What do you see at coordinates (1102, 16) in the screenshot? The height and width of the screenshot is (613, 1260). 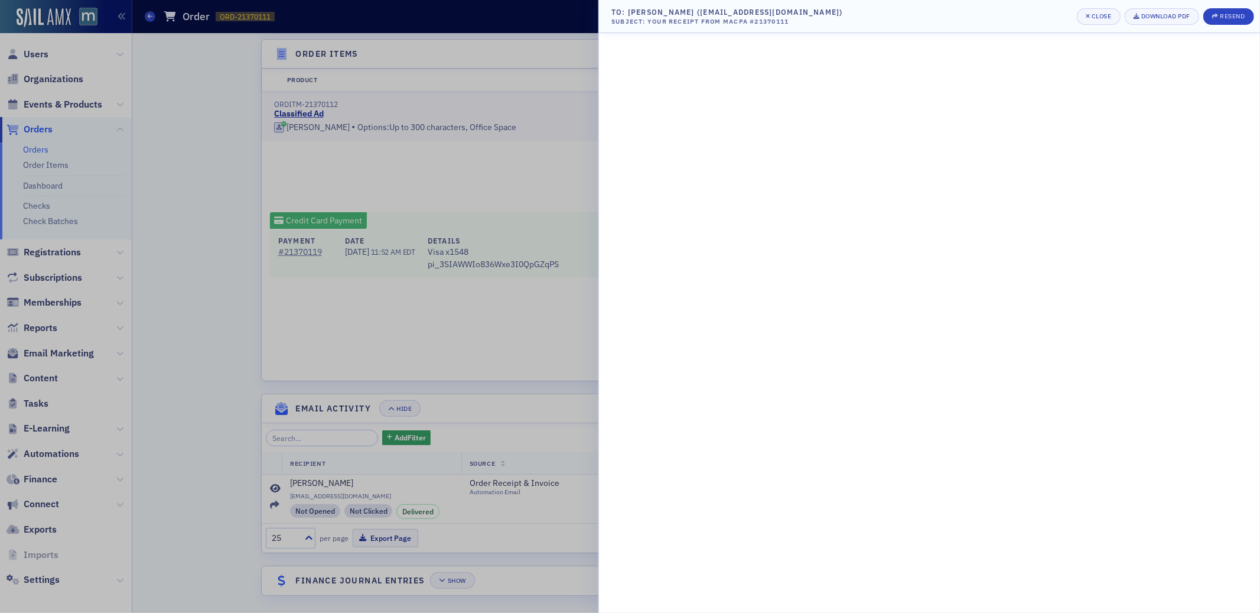 I see `div: Close` at bounding box center [1102, 16].